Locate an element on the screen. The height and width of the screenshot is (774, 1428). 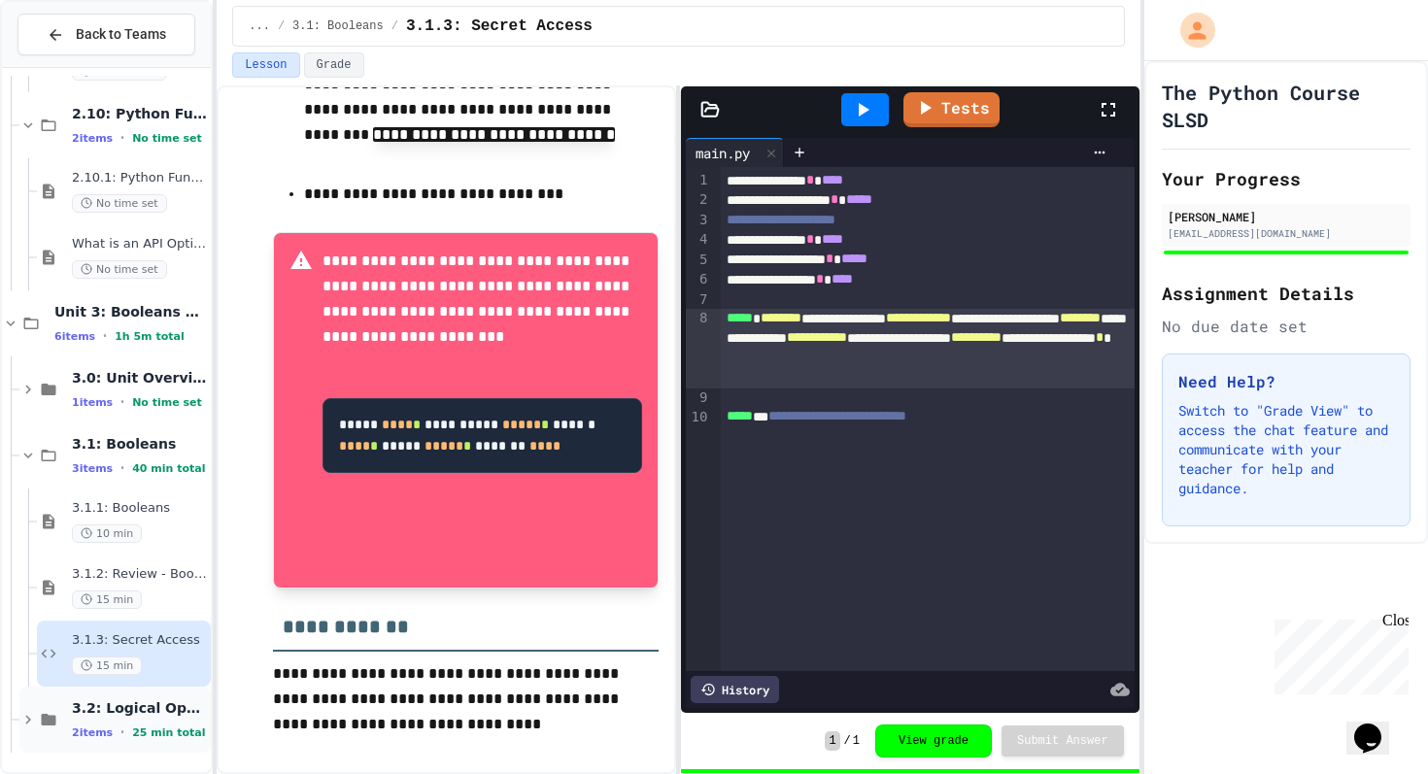
span: 2.10.1: Python Fundamentals Exam is located at coordinates (139, 178).